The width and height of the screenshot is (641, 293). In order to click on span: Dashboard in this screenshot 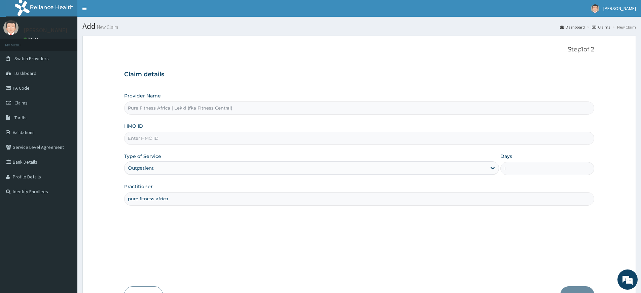, I will do `click(25, 73)`.